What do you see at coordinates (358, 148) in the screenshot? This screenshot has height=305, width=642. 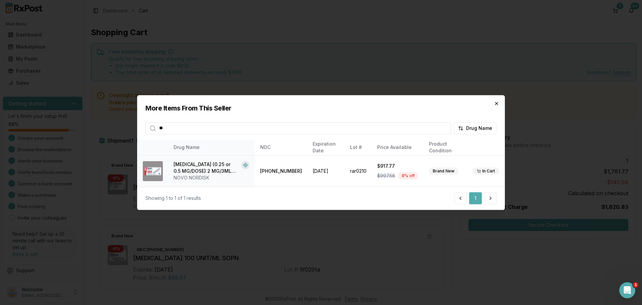 I see `th: Lot #` at bounding box center [358, 148].